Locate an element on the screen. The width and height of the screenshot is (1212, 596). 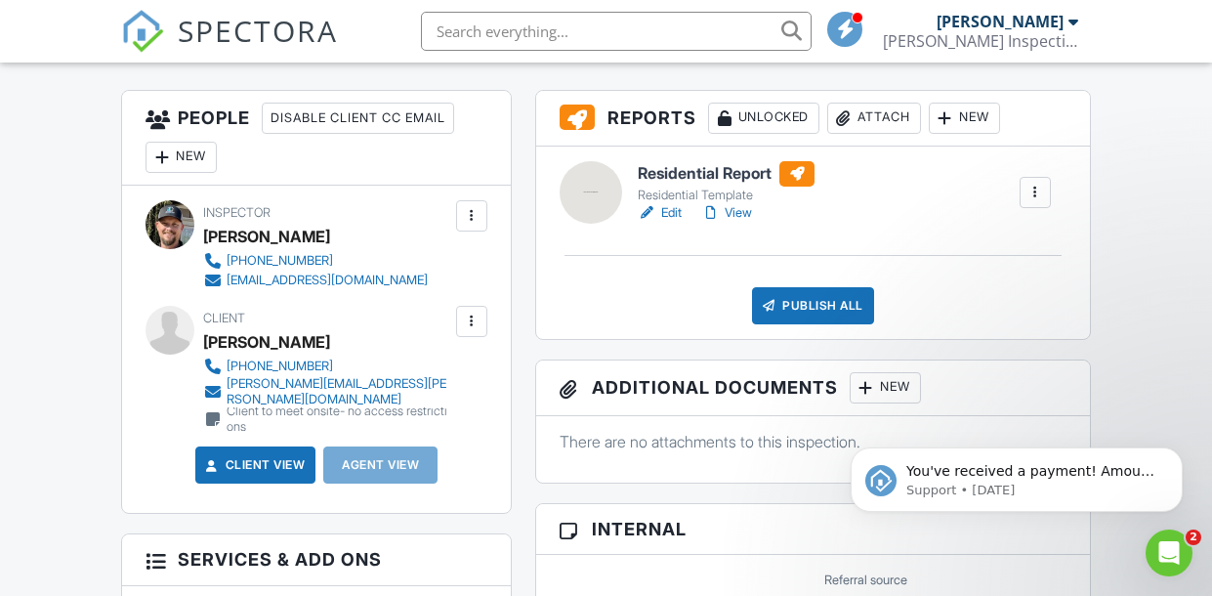
span: SPECTORA is located at coordinates (258, 30).